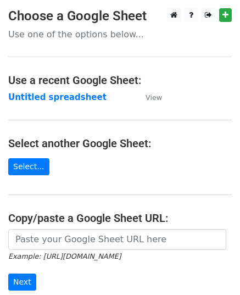 This screenshot has width=240, height=295. I want to click on strong: Untitled spreadsheet, so click(57, 97).